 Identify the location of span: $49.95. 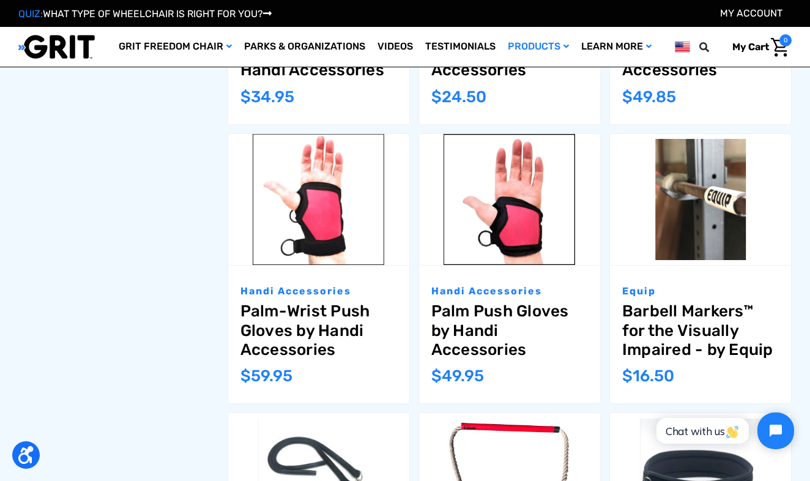
(458, 376).